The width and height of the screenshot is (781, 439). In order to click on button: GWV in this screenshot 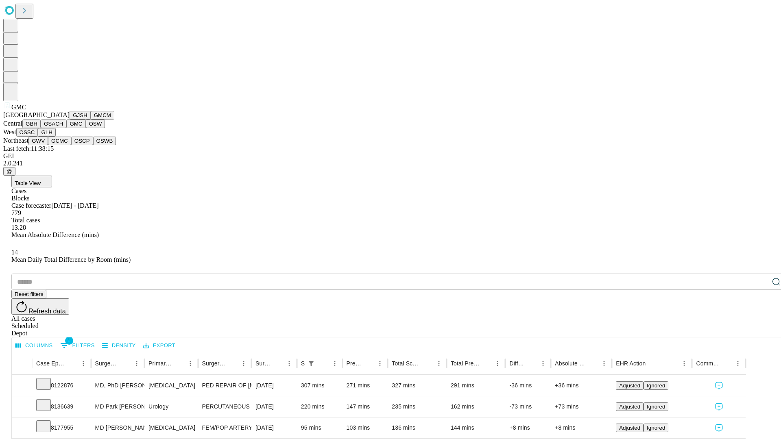, I will do `click(38, 141)`.